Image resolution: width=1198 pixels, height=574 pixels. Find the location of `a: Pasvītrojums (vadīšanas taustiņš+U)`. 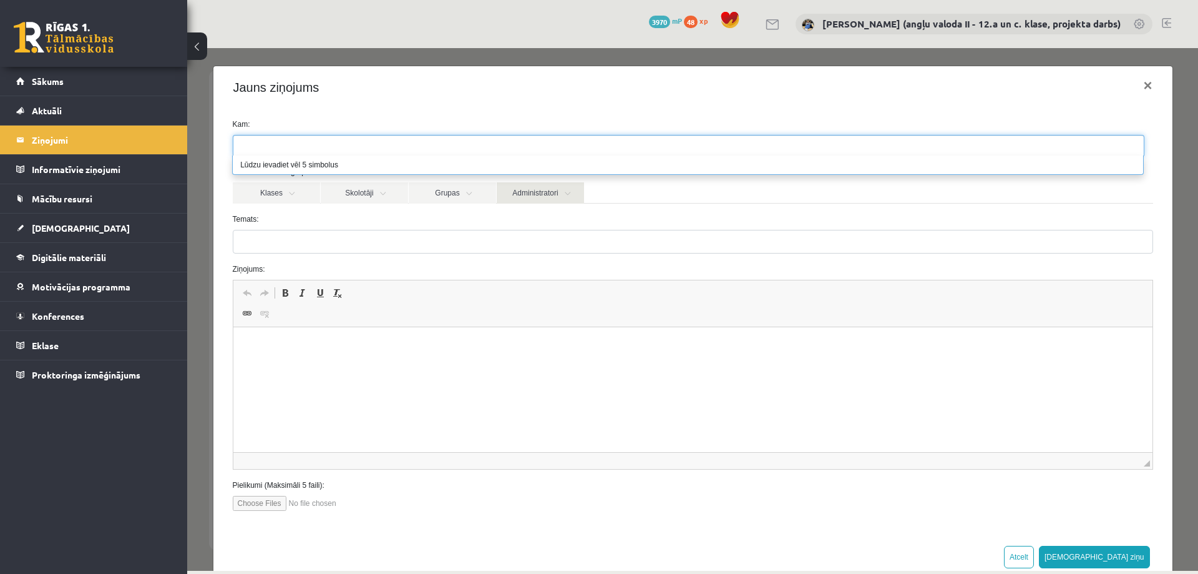

a: Pasvītrojums (vadīšanas taustiņš+U) is located at coordinates (133, 245).